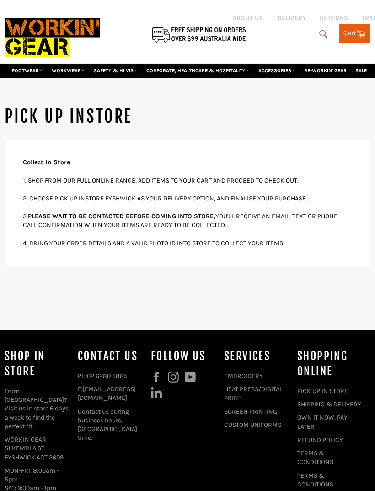  Describe the element at coordinates (251, 411) in the screenshot. I see `a: SCREEN PRINTING` at that location.